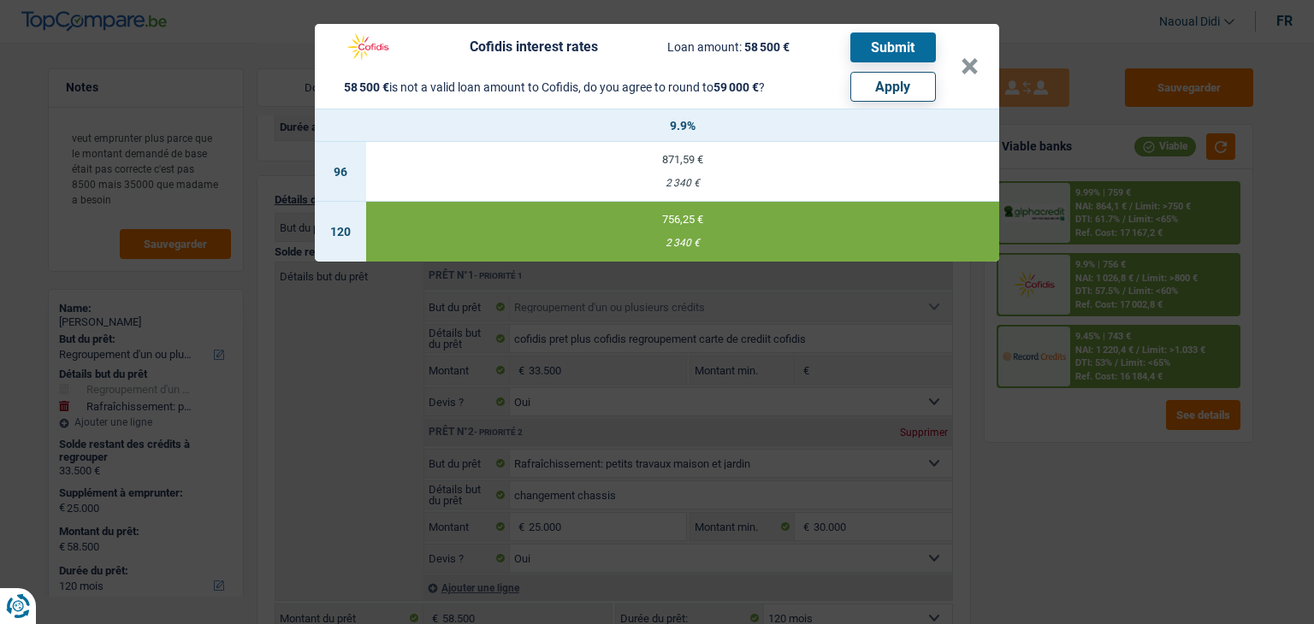 The height and width of the screenshot is (624, 1314). What do you see at coordinates (554, 87) in the screenshot?
I see `div: is not a valid loan amount to Cofidis, do you agree to round to ?` at bounding box center [554, 87].